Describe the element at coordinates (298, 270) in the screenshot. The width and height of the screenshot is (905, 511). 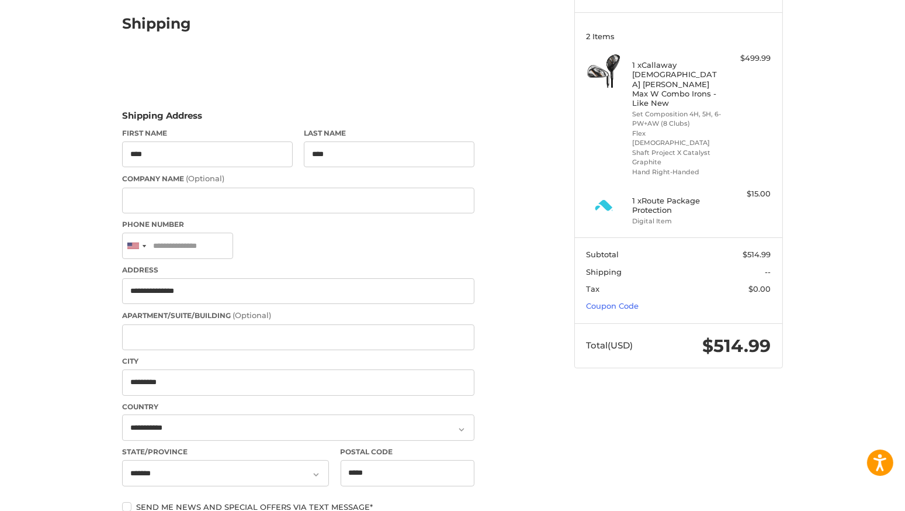
I see `label: Address` at that location.